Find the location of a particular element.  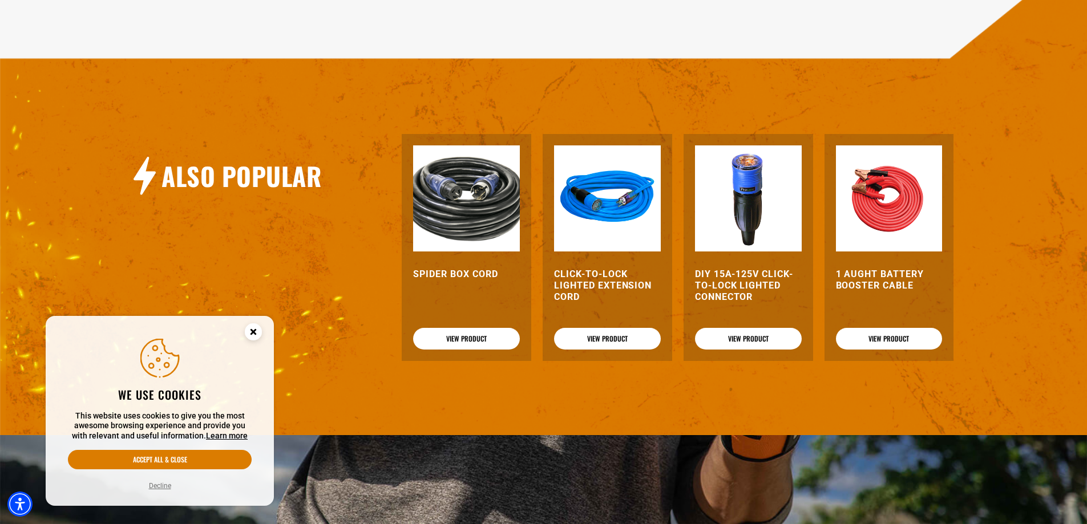

button: Close this option is located at coordinates (253, 334).